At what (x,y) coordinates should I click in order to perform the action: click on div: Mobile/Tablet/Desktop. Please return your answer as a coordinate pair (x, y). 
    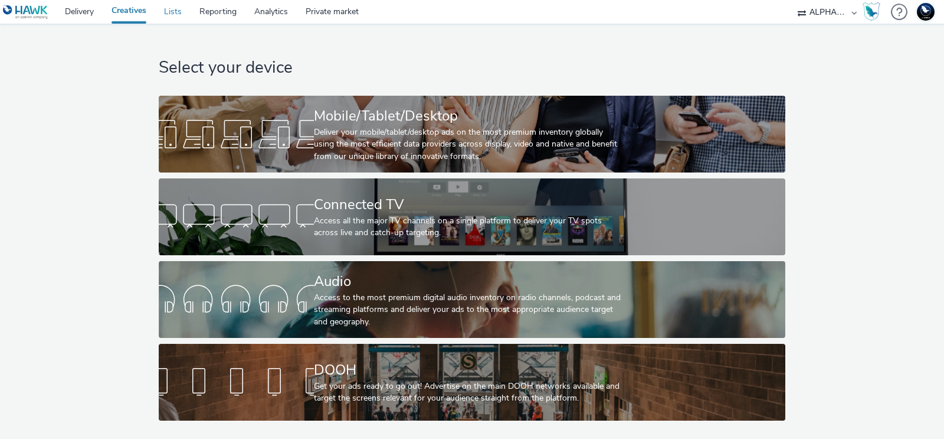
    Looking at the image, I should click on (469, 116).